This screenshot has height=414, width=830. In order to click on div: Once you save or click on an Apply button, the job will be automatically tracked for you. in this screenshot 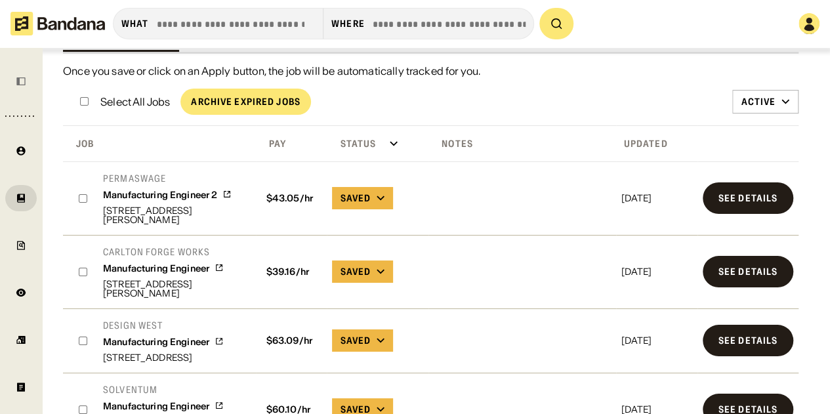, I will do `click(430, 71)`.